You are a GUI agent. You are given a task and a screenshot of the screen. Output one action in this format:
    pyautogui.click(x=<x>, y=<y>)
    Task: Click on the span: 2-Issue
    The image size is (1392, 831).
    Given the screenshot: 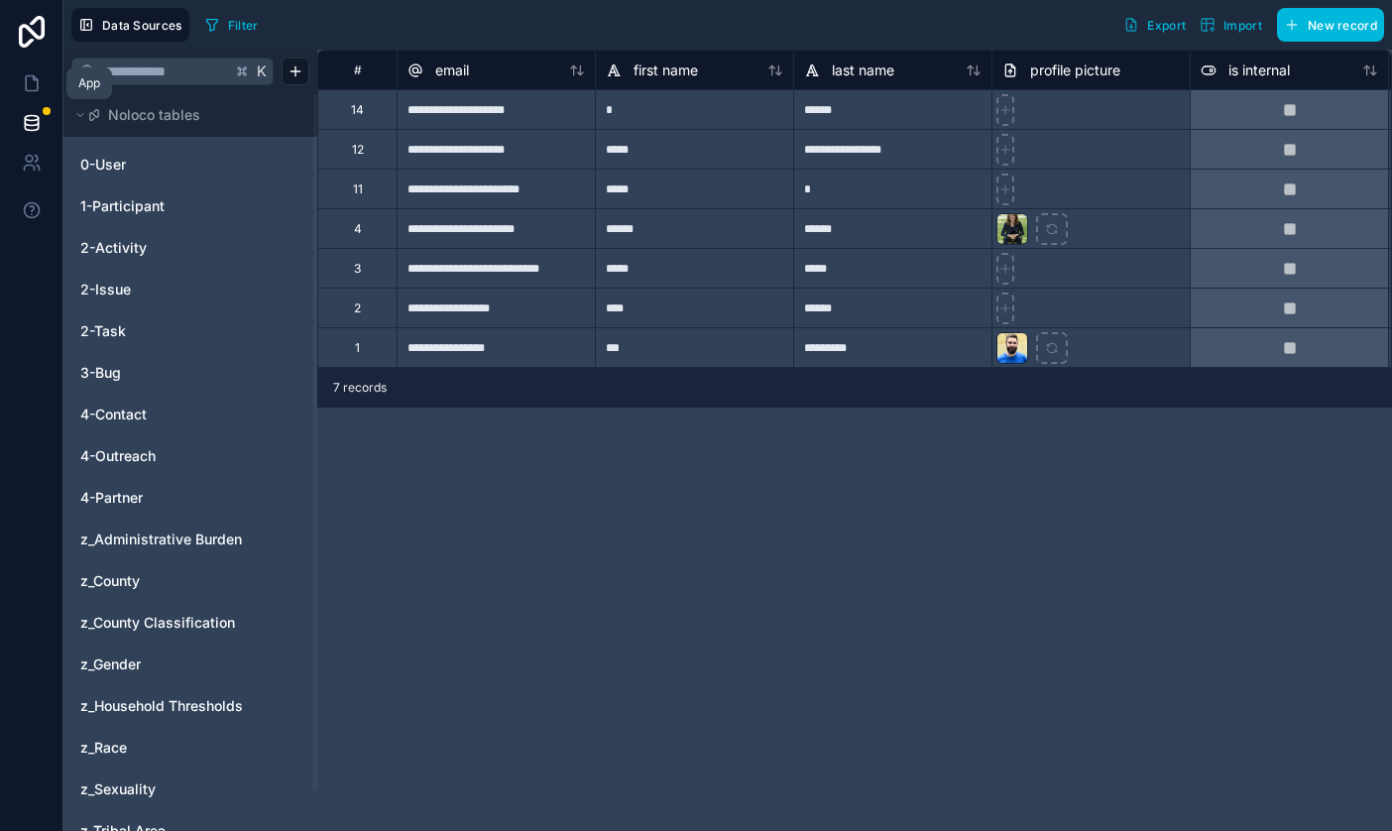 What is the action you would take?
    pyautogui.click(x=105, y=289)
    